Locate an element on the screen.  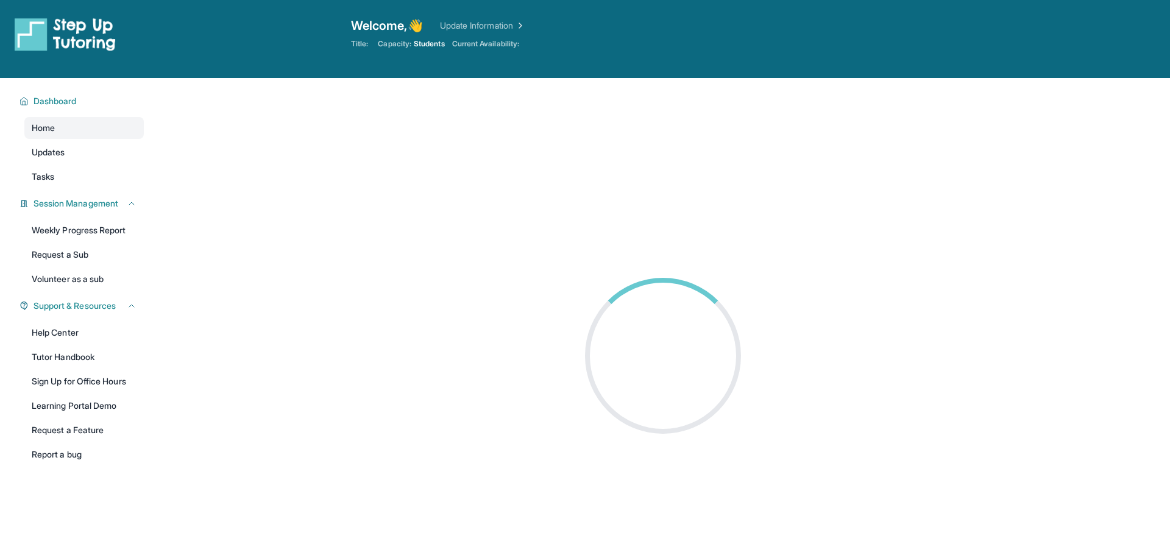
a: Tutor Handbook is located at coordinates (84, 357).